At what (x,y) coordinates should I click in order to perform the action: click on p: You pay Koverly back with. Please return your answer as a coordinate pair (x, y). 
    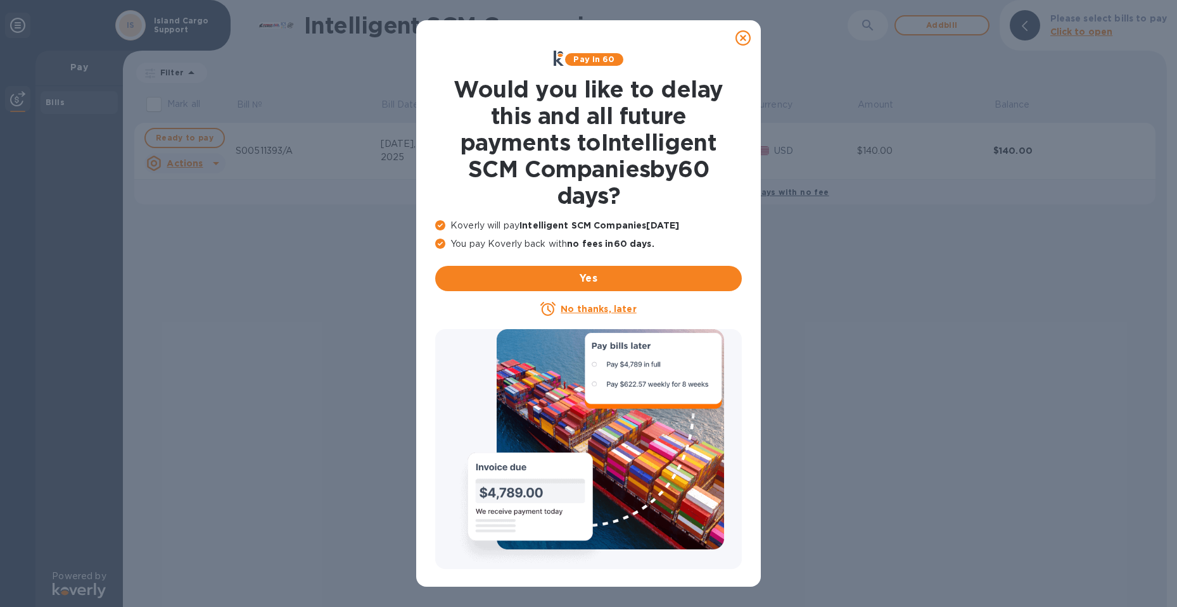
    Looking at the image, I should click on (588, 244).